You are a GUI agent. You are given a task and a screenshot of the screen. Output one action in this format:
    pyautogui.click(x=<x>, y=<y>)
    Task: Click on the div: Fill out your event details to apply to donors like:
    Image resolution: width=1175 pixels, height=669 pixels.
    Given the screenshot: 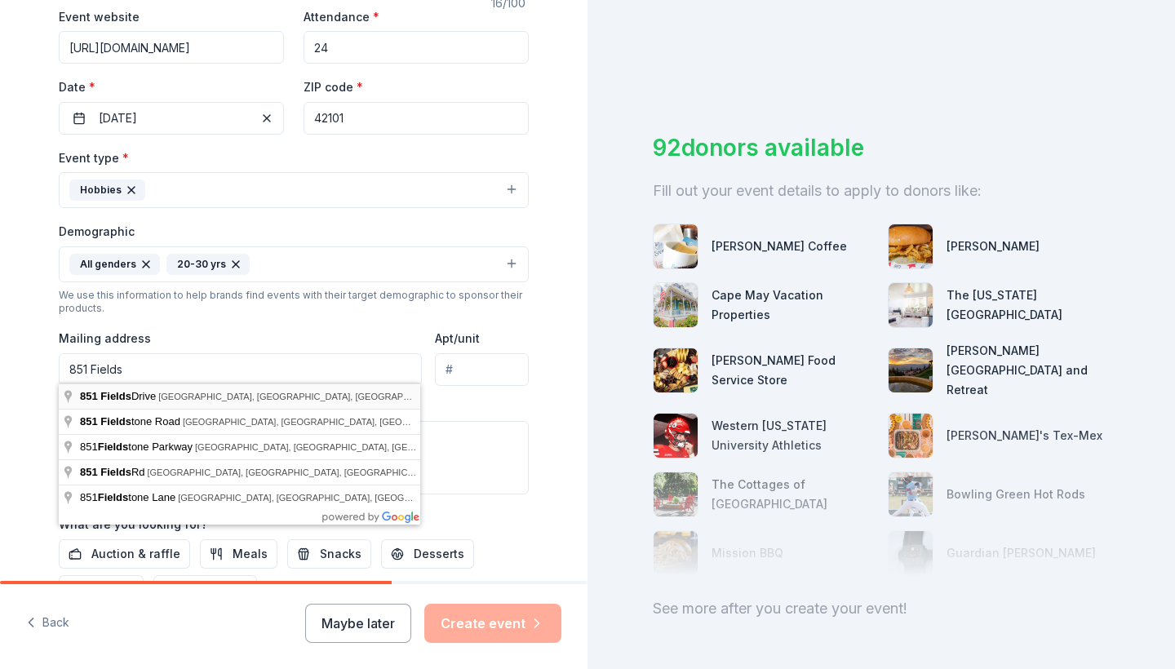 What is the action you would take?
    pyautogui.click(x=882, y=191)
    